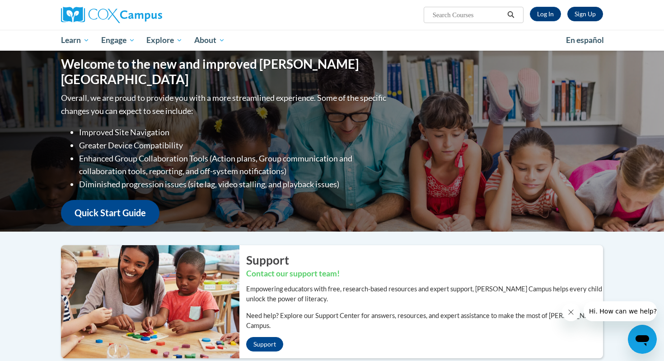 The height and width of the screenshot is (361, 664). What do you see at coordinates (234, 145) in the screenshot?
I see `li: Greater Device Compatibility` at bounding box center [234, 145].